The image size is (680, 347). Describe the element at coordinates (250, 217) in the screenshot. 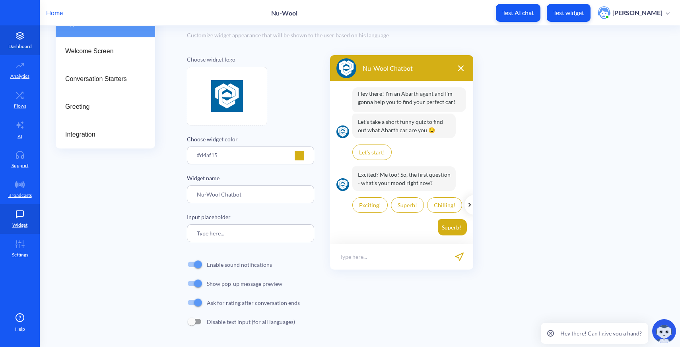

I see `p: Input placeholder` at that location.